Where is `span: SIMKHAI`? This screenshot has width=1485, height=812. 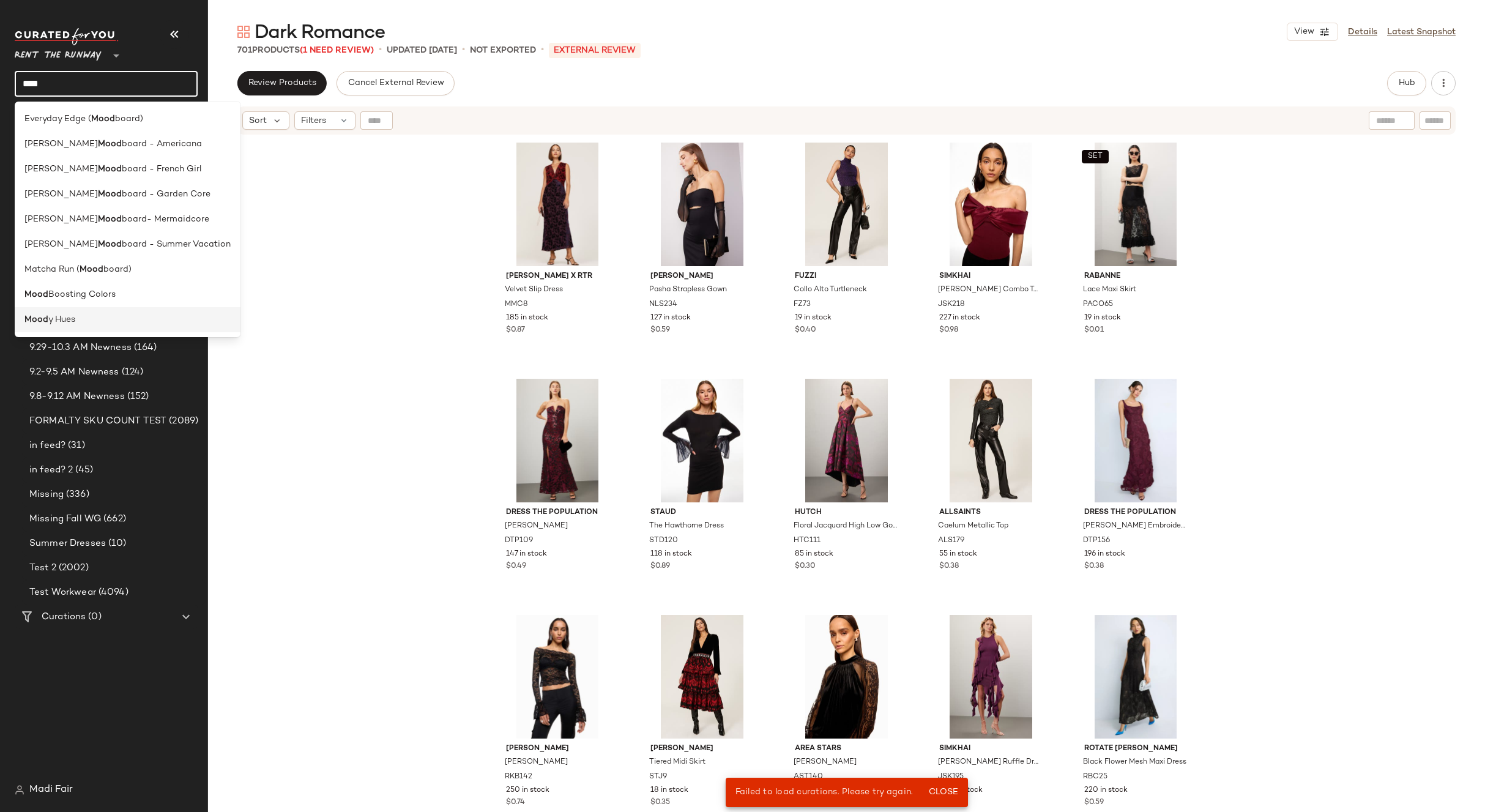 span: SIMKHAI is located at coordinates (991, 277).